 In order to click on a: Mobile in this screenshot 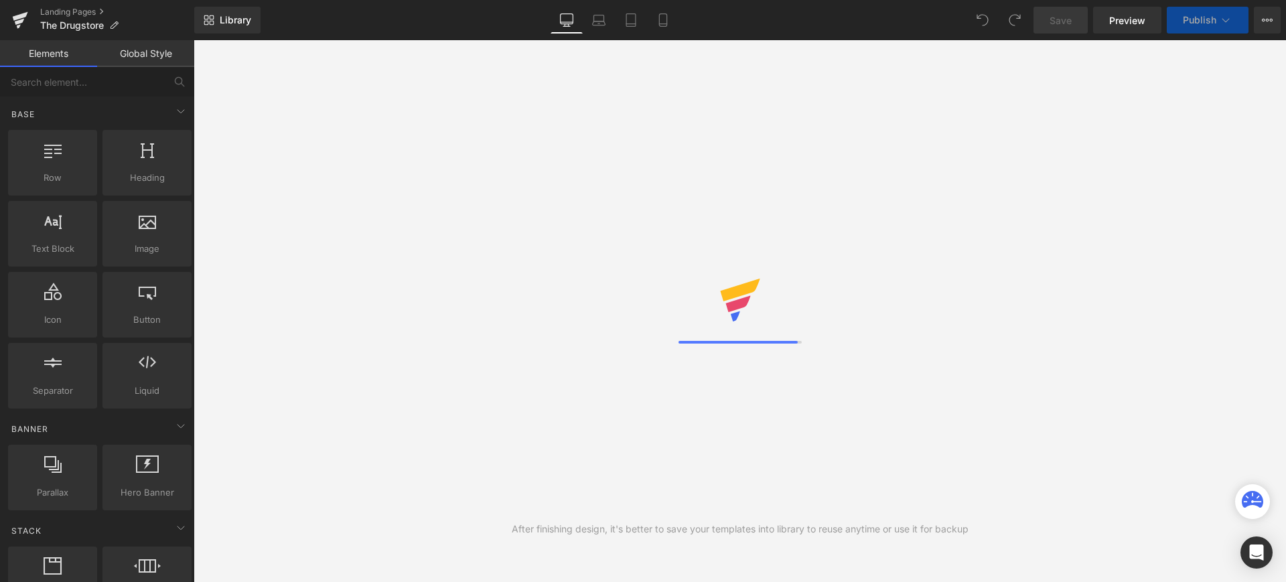, I will do `click(663, 20)`.